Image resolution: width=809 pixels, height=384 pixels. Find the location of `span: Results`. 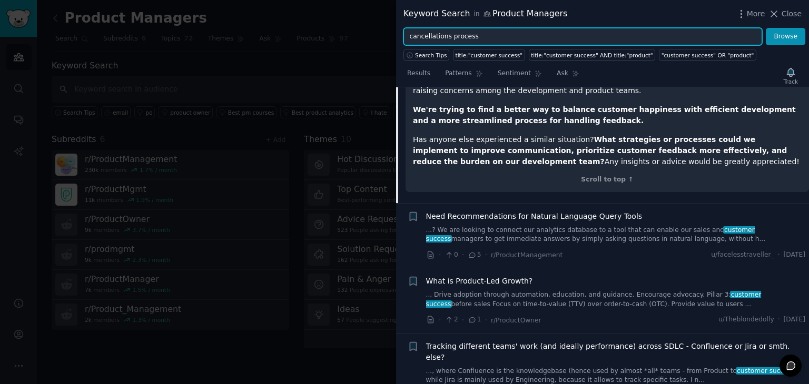

span: Results is located at coordinates (418, 74).